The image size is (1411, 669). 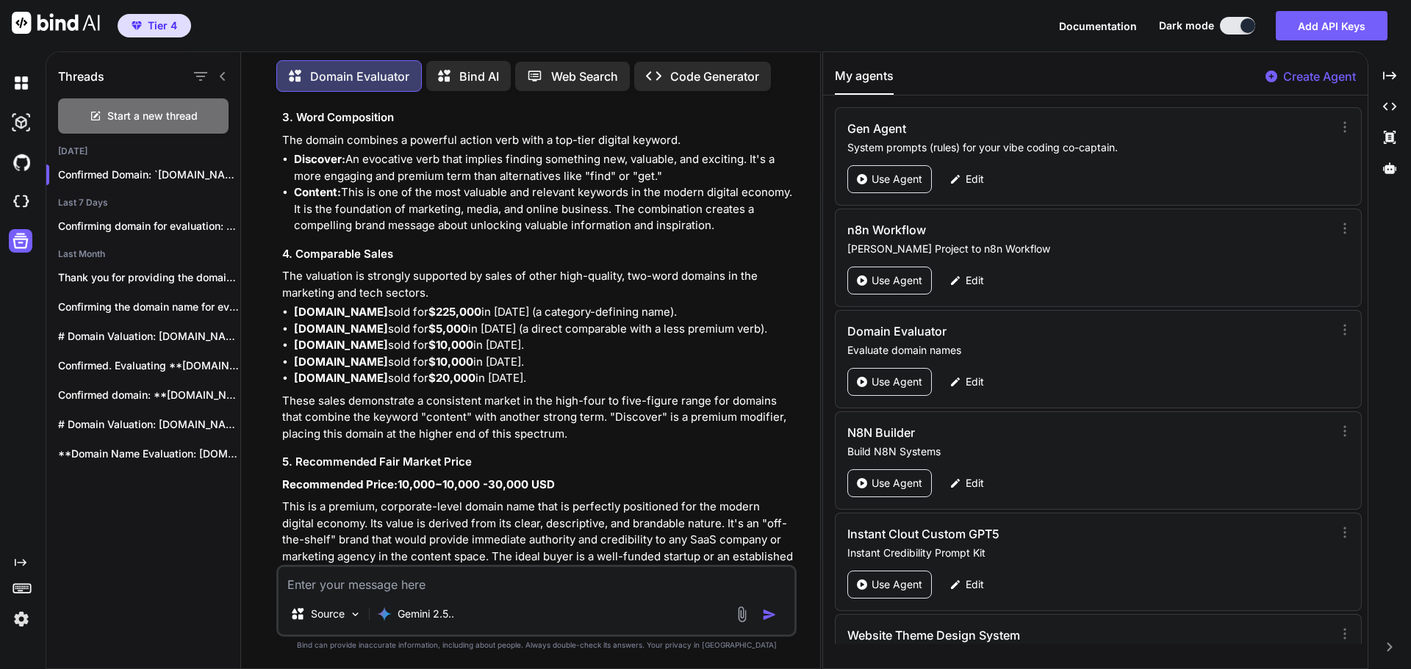 I want to click on img: cloudideIcon, so click(x=21, y=202).